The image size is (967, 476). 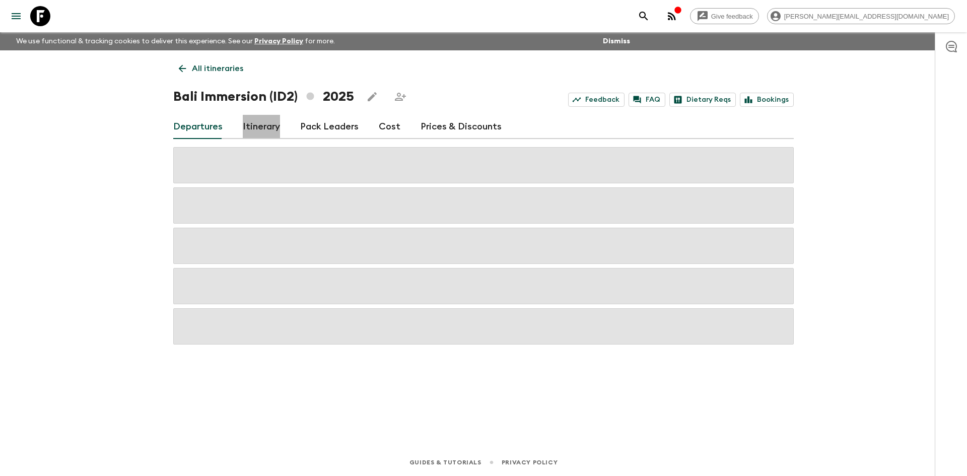 I want to click on button: menu, so click(x=16, y=16).